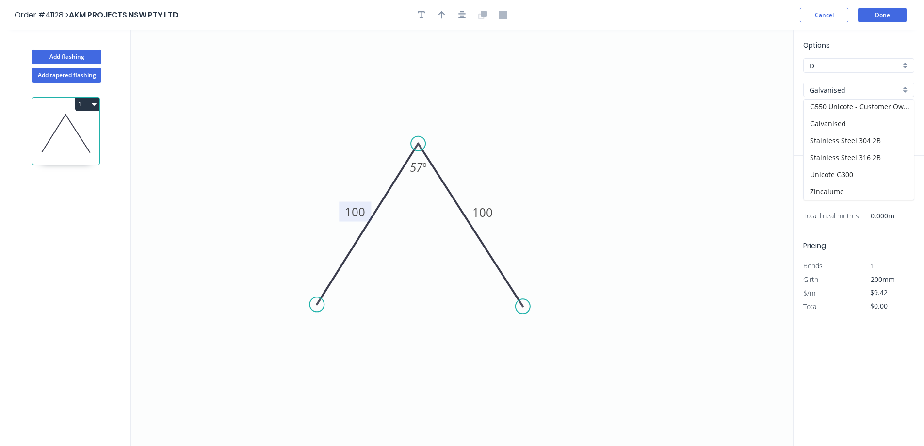  Describe the element at coordinates (858, 123) in the screenshot. I see `div: Galvanised` at that location.